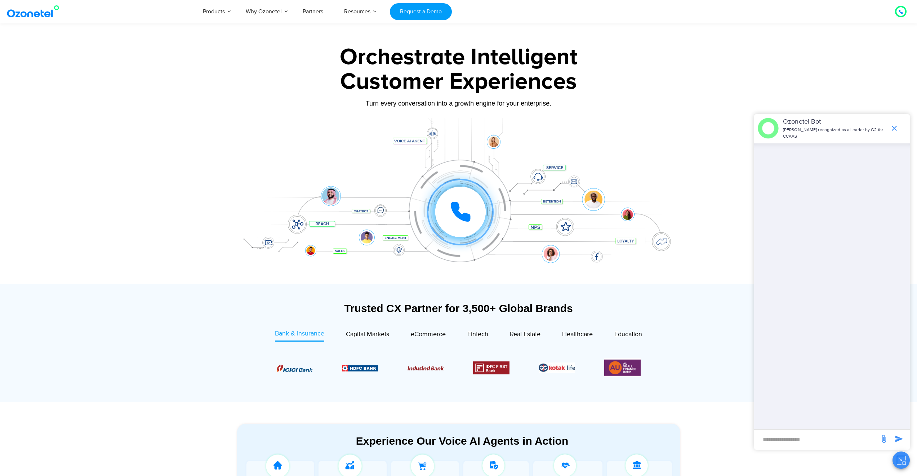 The image size is (917, 476). What do you see at coordinates (622, 367) in the screenshot?
I see `img: Picture13.png` at bounding box center [622, 367].